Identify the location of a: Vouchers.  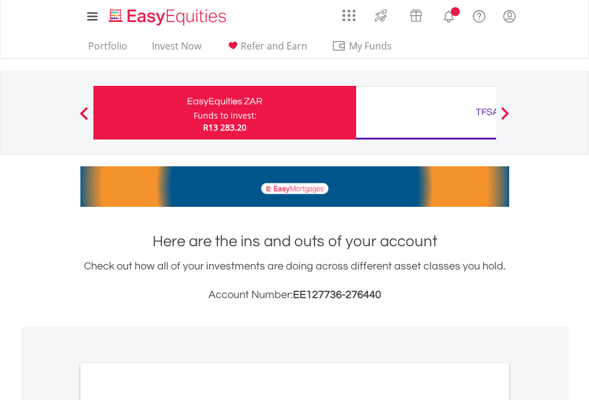
(416, 14).